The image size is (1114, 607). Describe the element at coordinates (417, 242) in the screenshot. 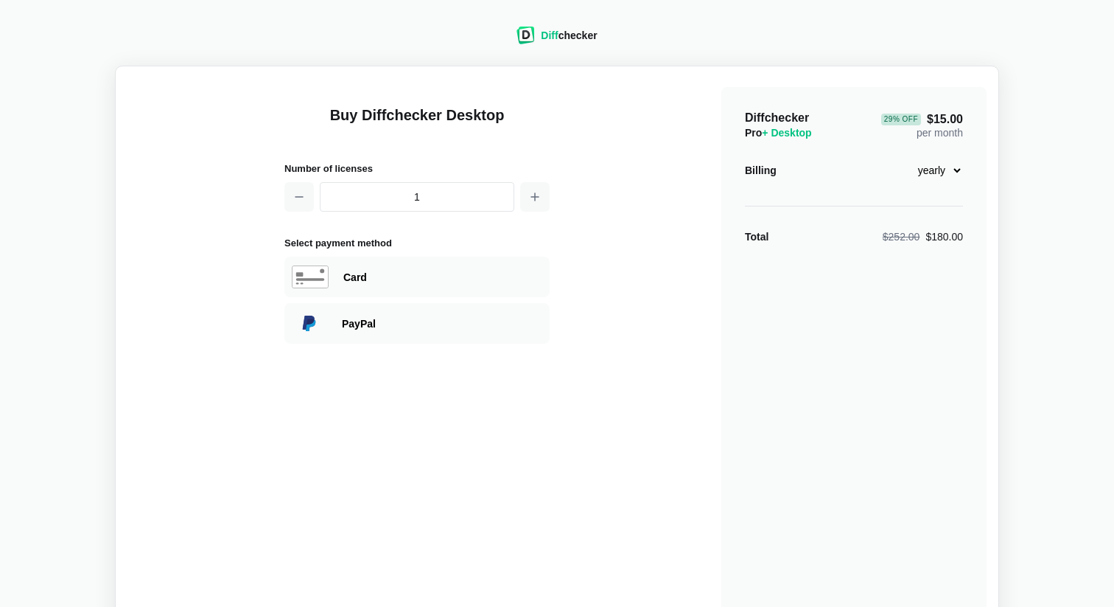

I see `h2: Select payment method` at that location.